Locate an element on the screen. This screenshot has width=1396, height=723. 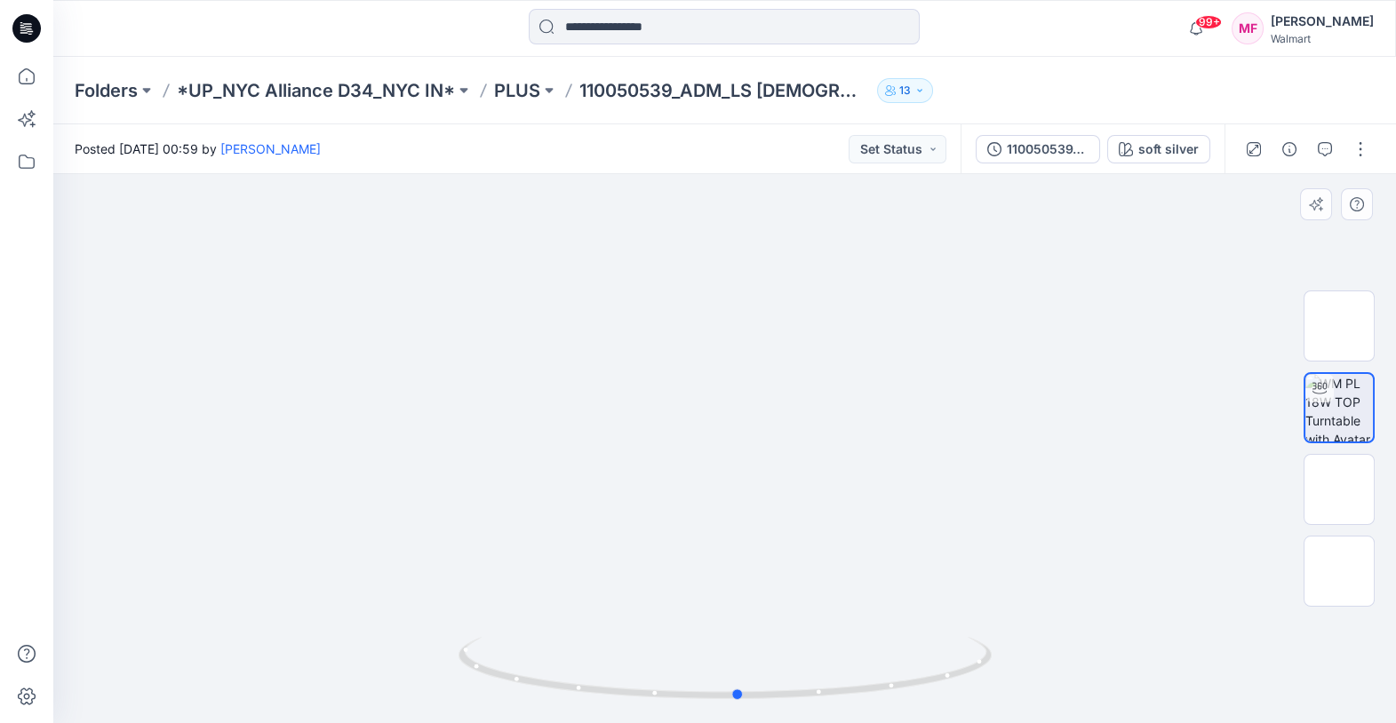
button: 13 is located at coordinates (905, 91).